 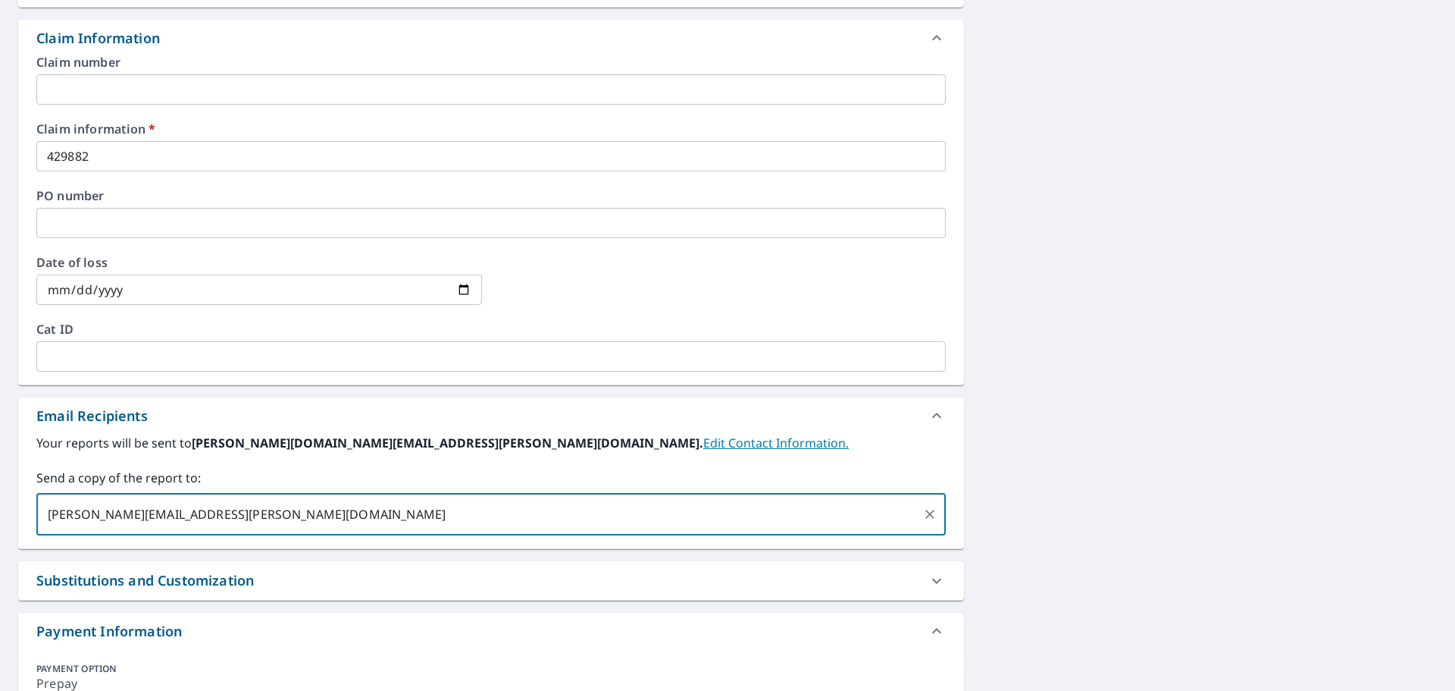 What do you see at coordinates (491, 443) in the screenshot?
I see `label: Your reports will be sent to` at bounding box center [491, 443].